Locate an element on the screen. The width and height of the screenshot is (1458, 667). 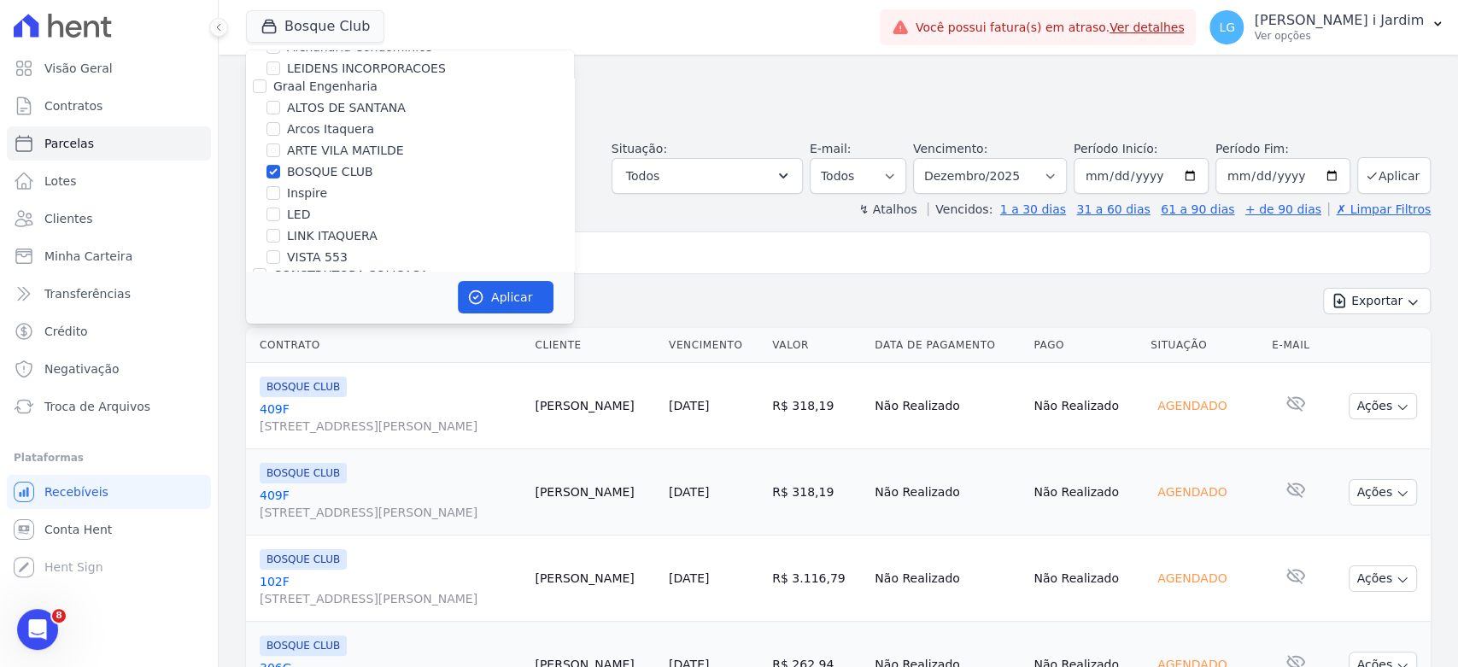
span: Lotes is located at coordinates (61, 181).